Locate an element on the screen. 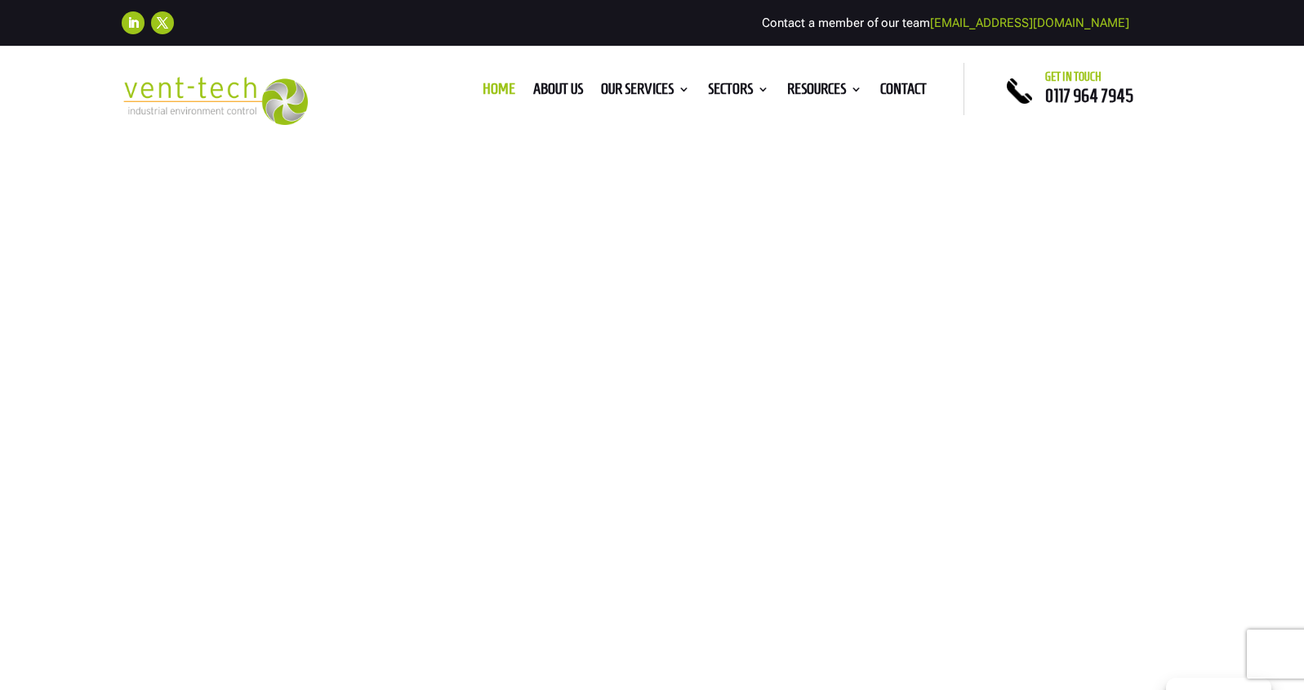 The width and height of the screenshot is (1304, 690). a: Our Services is located at coordinates (645, 92).